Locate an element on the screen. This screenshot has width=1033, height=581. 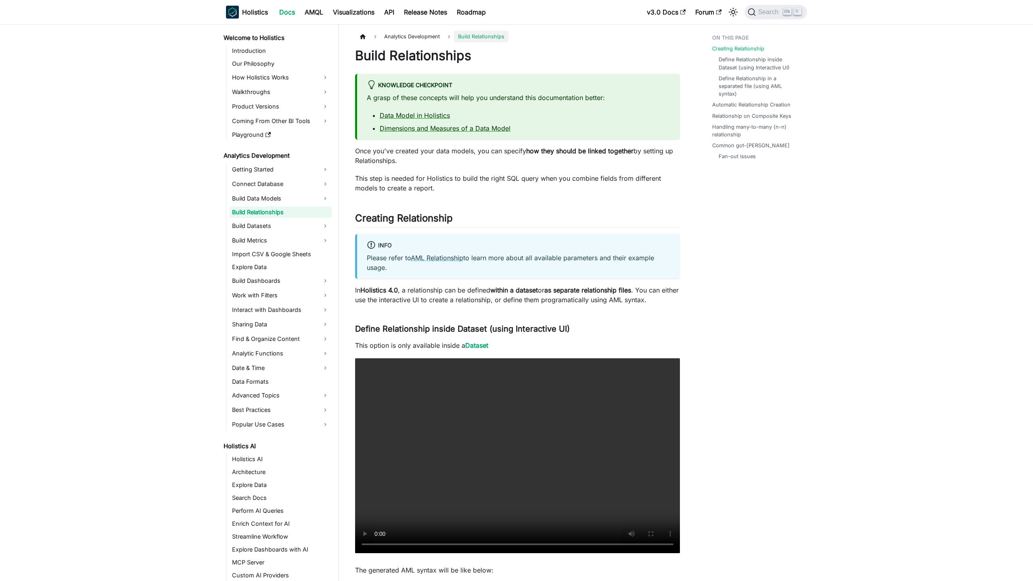
a: Analytics Development is located at coordinates (276, 156).